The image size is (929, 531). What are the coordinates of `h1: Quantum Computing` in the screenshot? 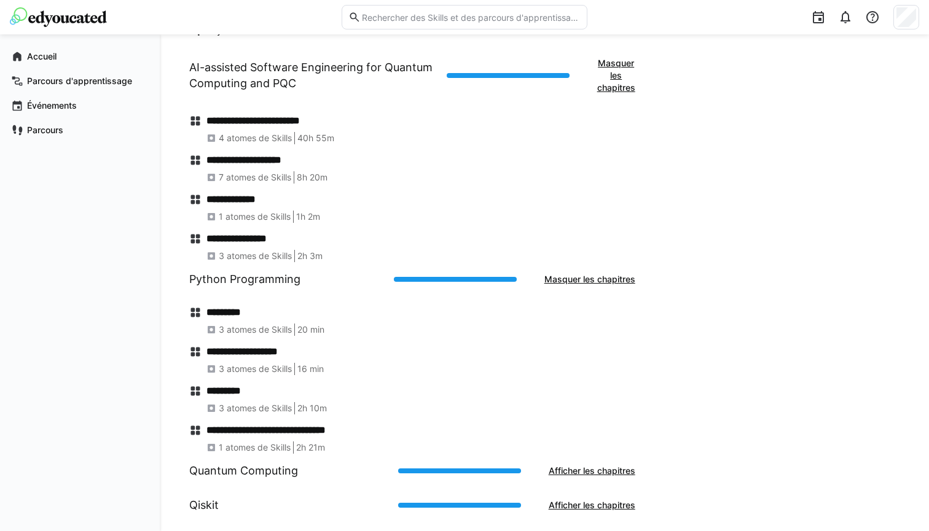 It's located at (243, 471).